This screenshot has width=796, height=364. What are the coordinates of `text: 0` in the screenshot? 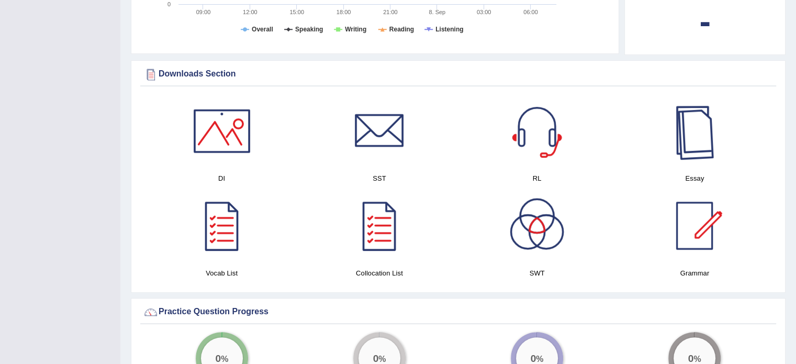 It's located at (169, 4).